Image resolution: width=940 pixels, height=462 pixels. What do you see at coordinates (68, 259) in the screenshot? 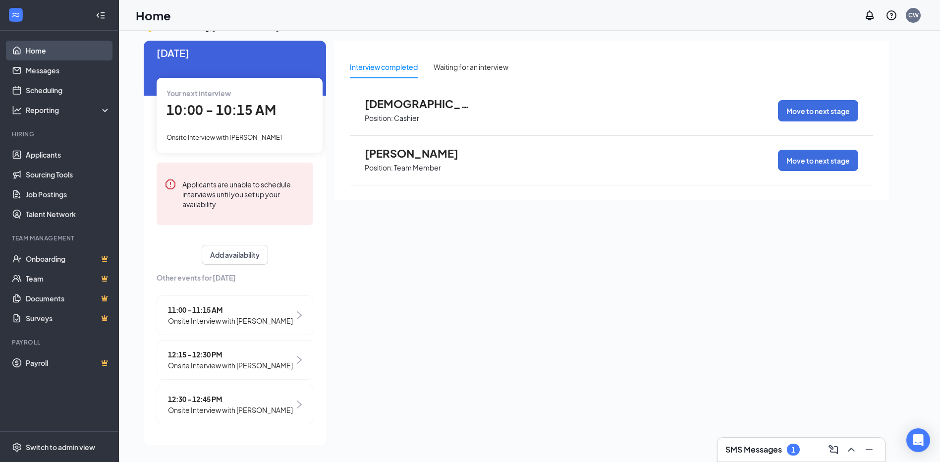
I see `a: OnboardingCrown` at bounding box center [68, 259].